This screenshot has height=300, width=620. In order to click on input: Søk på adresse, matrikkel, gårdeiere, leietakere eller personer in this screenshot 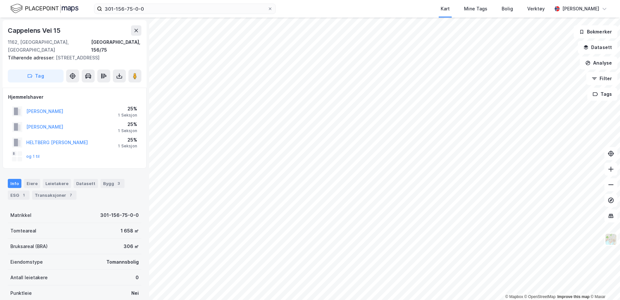, I will do `click(185, 9)`.